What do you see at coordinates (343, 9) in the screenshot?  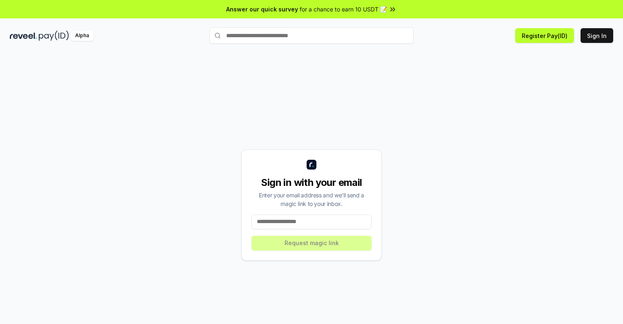 I see `span: for a chance to earn 10 USDT 📝` at bounding box center [343, 9].